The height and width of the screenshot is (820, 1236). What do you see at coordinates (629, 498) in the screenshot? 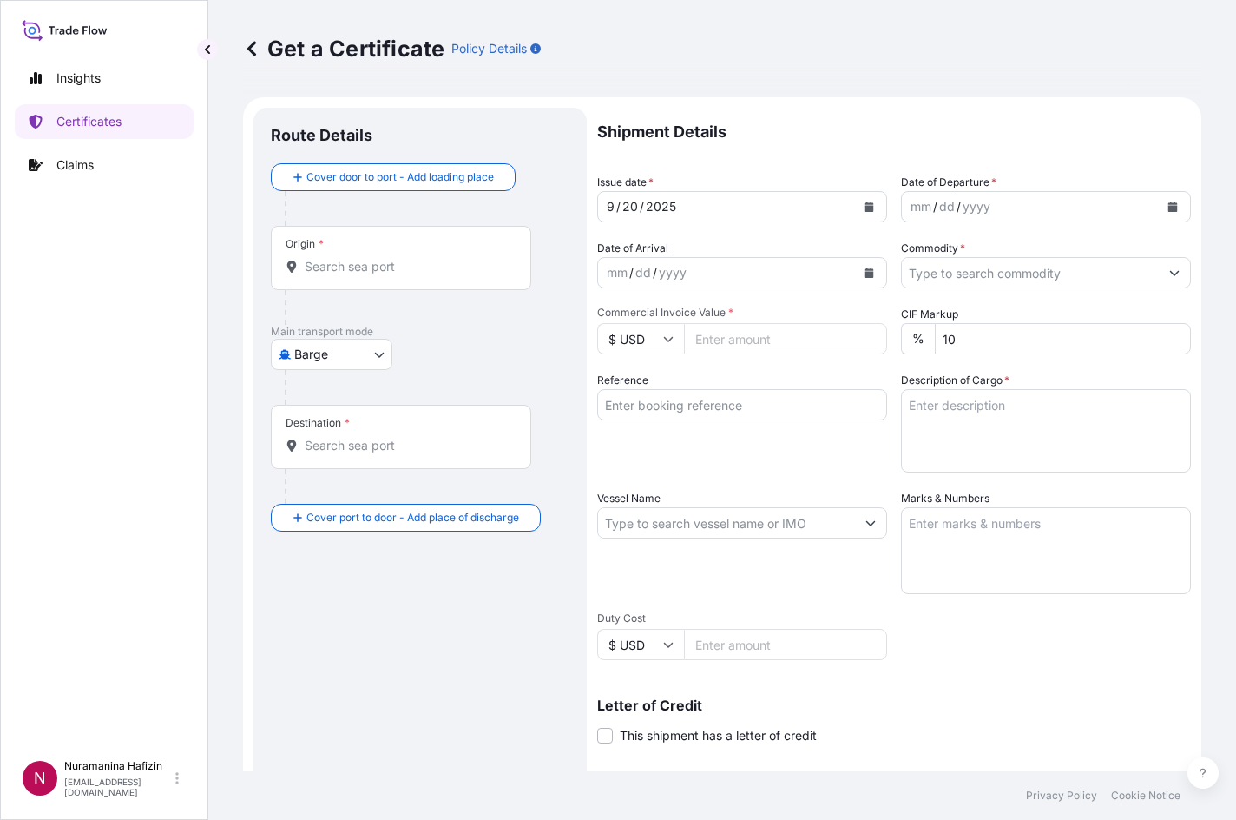
I see `label: Vessel Name` at bounding box center [629, 498].